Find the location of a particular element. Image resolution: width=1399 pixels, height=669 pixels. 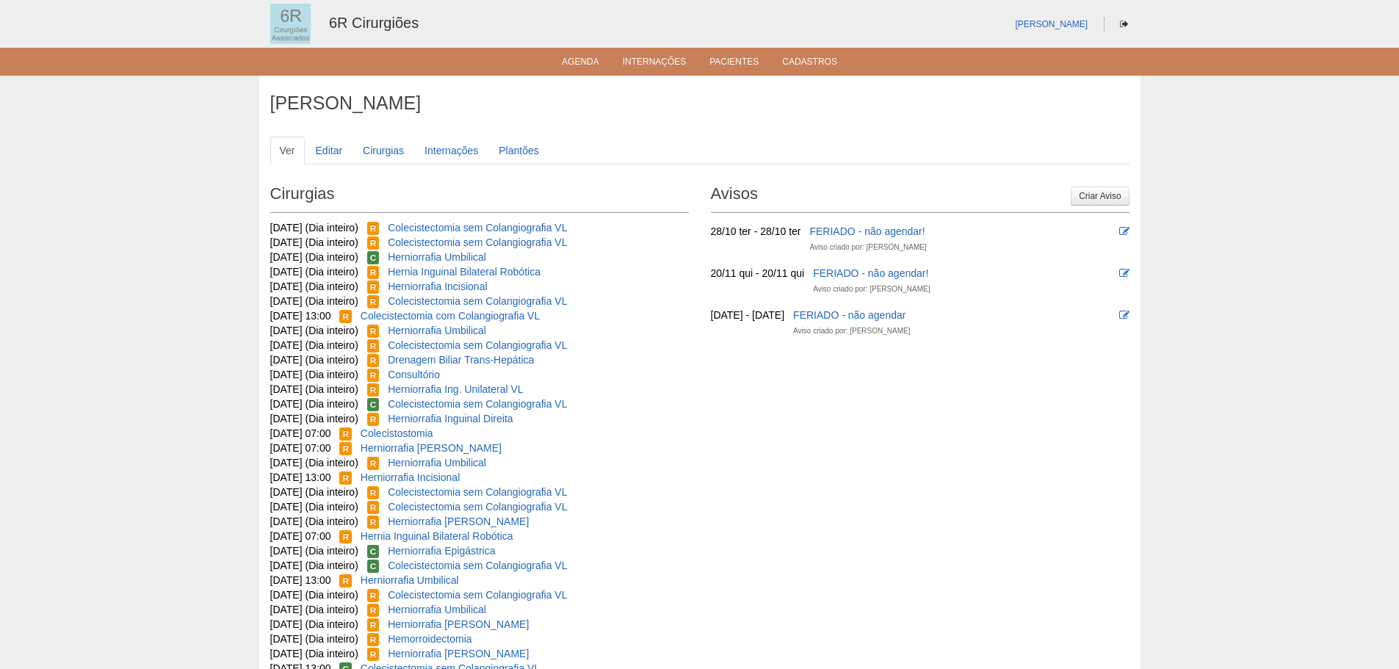

a: Criar Aviso is located at coordinates (1100, 196).